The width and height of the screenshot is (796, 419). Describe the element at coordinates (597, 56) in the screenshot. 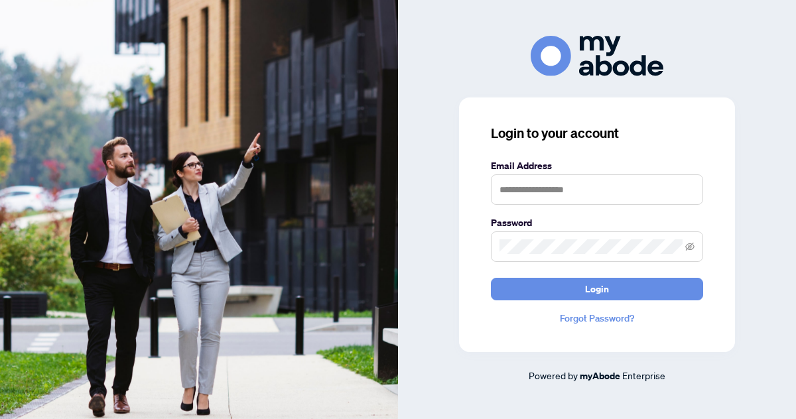

I see `img: ma-logo` at that location.